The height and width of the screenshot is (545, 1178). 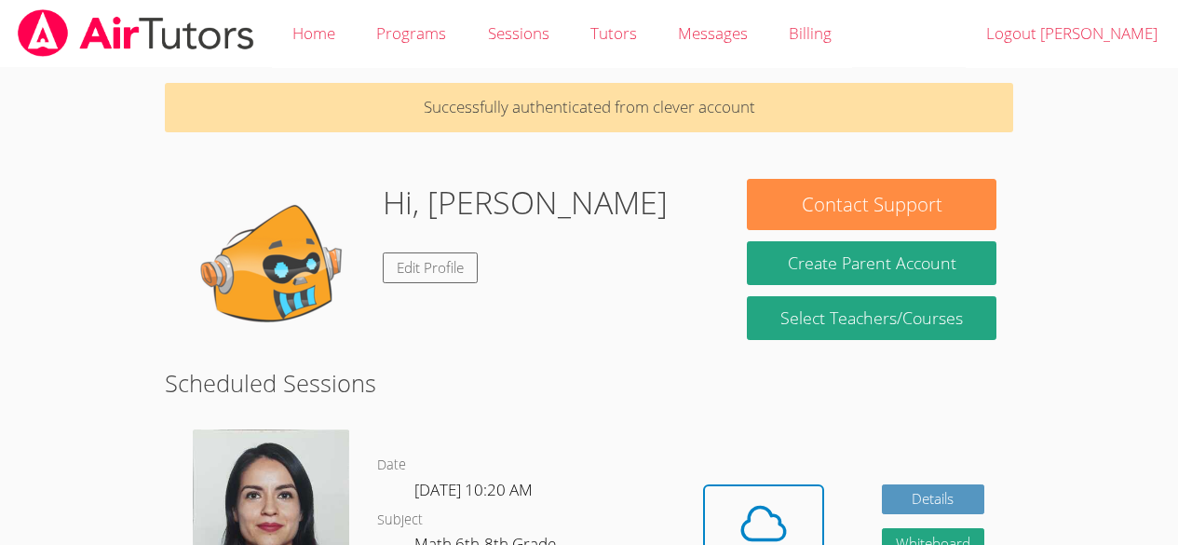 What do you see at coordinates (871, 263) in the screenshot?
I see `button: Create Parent Account` at bounding box center [871, 263].